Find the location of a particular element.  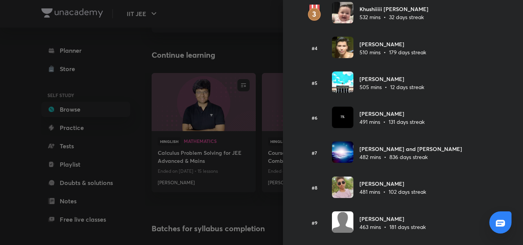

p: 510 mins • 179 days streak is located at coordinates (393, 52).